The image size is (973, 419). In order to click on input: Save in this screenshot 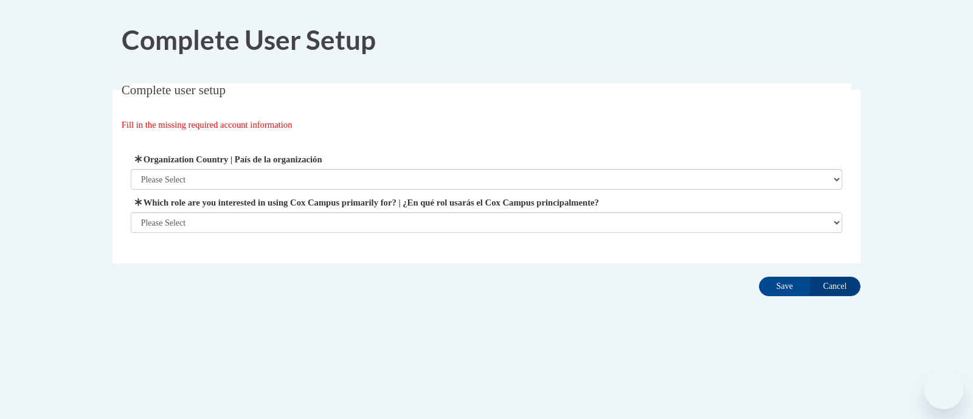, I will do `click(785, 286)`.